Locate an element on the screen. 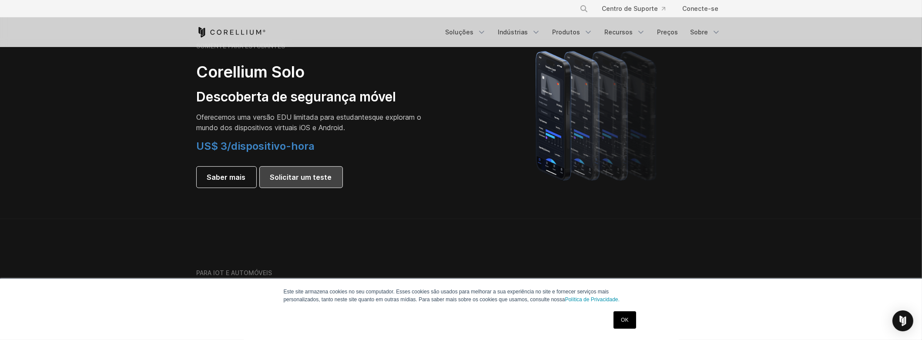 This screenshot has width=922, height=340. font: Política de Privacidade. is located at coordinates (592, 299).